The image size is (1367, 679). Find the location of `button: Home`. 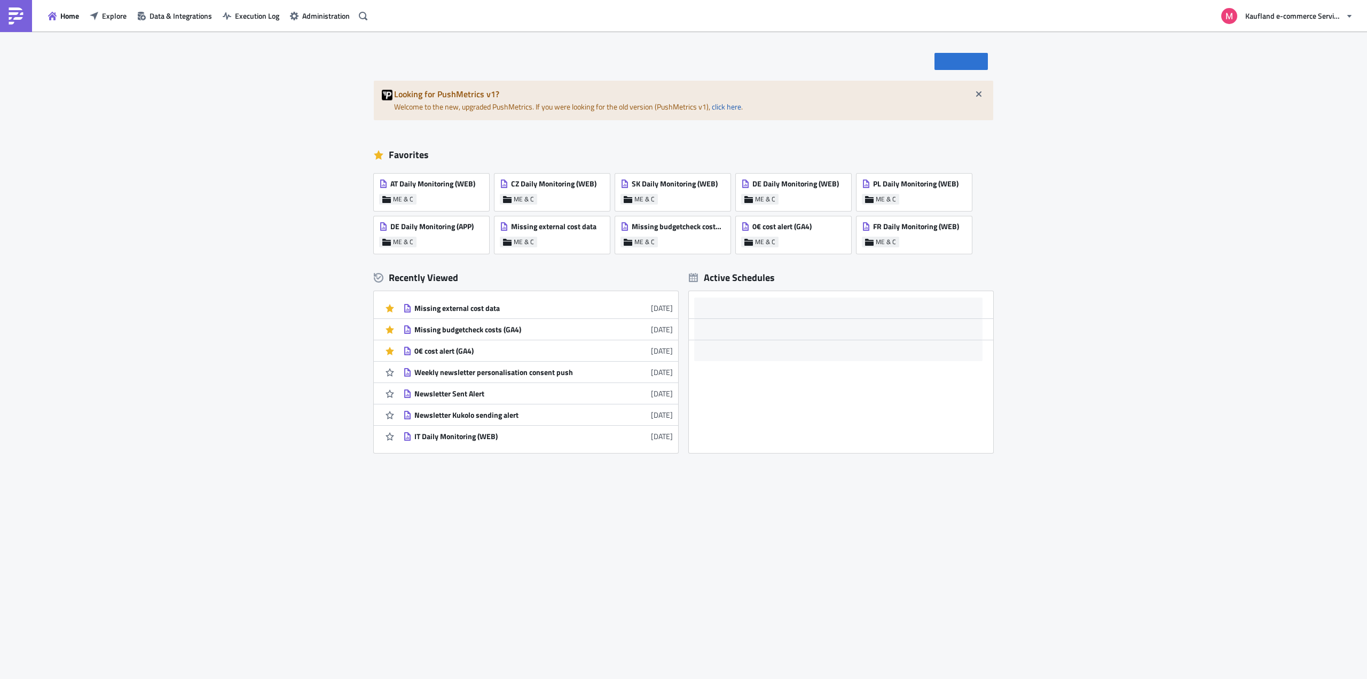

button: Home is located at coordinates (64, 15).